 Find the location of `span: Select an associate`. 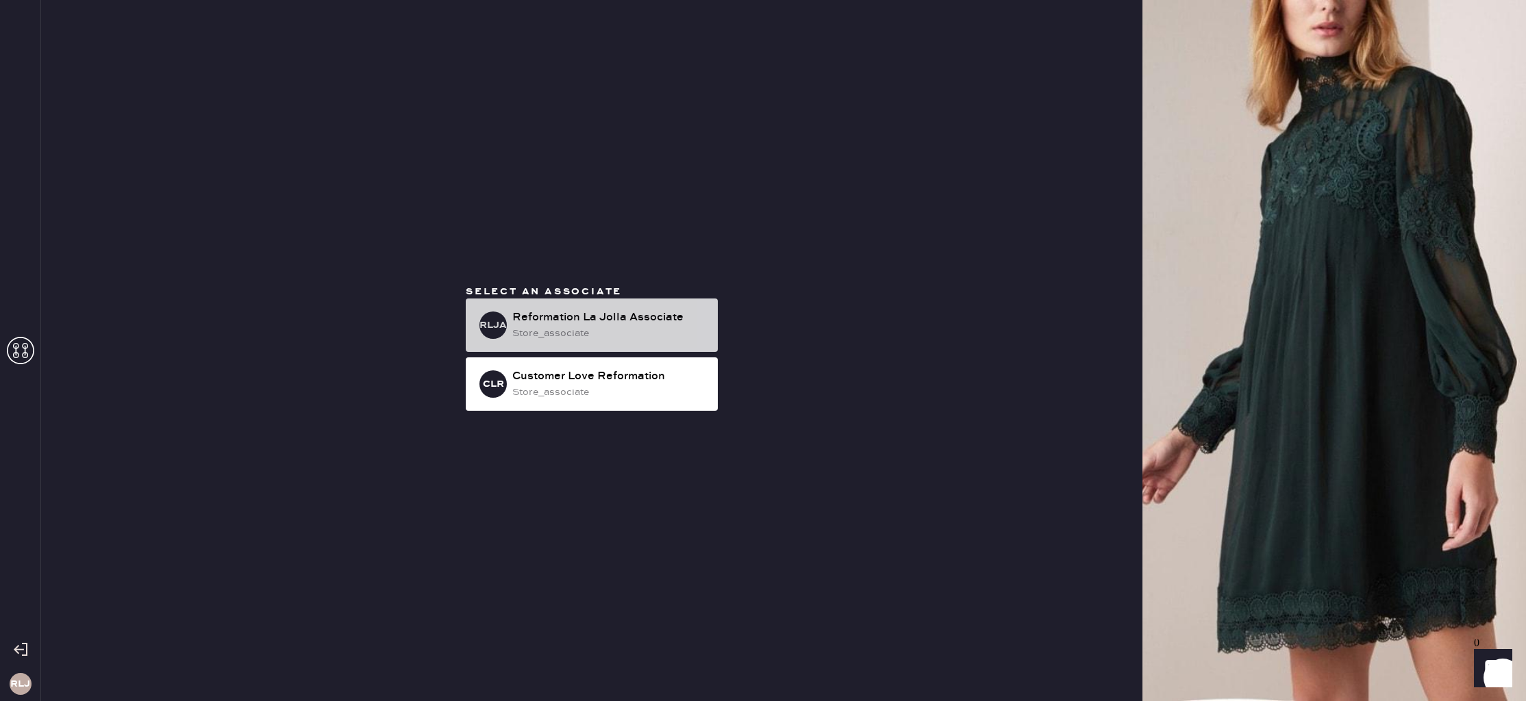

span: Select an associate is located at coordinates (544, 292).